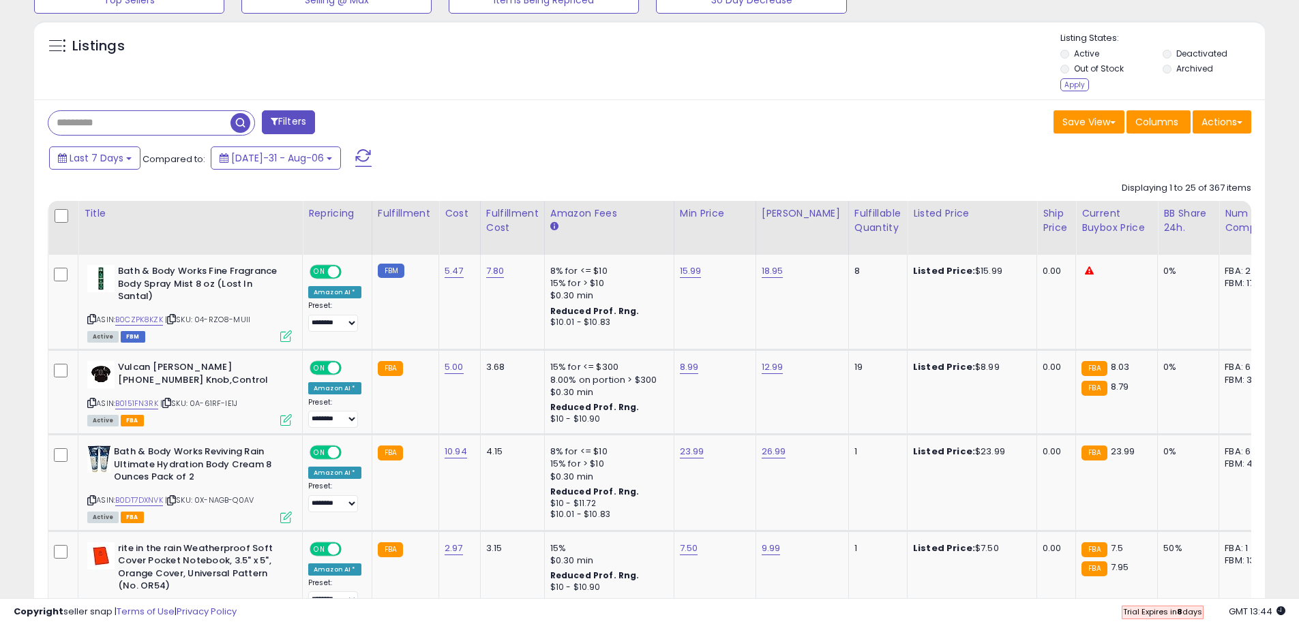 Image resolution: width=1299 pixels, height=626 pixels. What do you see at coordinates (607, 284) in the screenshot?
I see `div: 15% for > $10` at bounding box center [607, 284].